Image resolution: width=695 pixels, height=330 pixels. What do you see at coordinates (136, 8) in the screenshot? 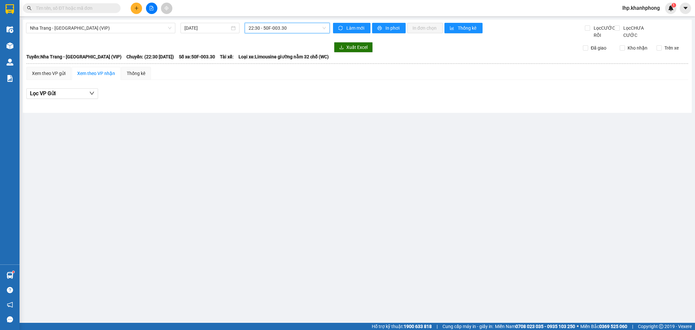
I see `span: plus` at bounding box center [136, 8].